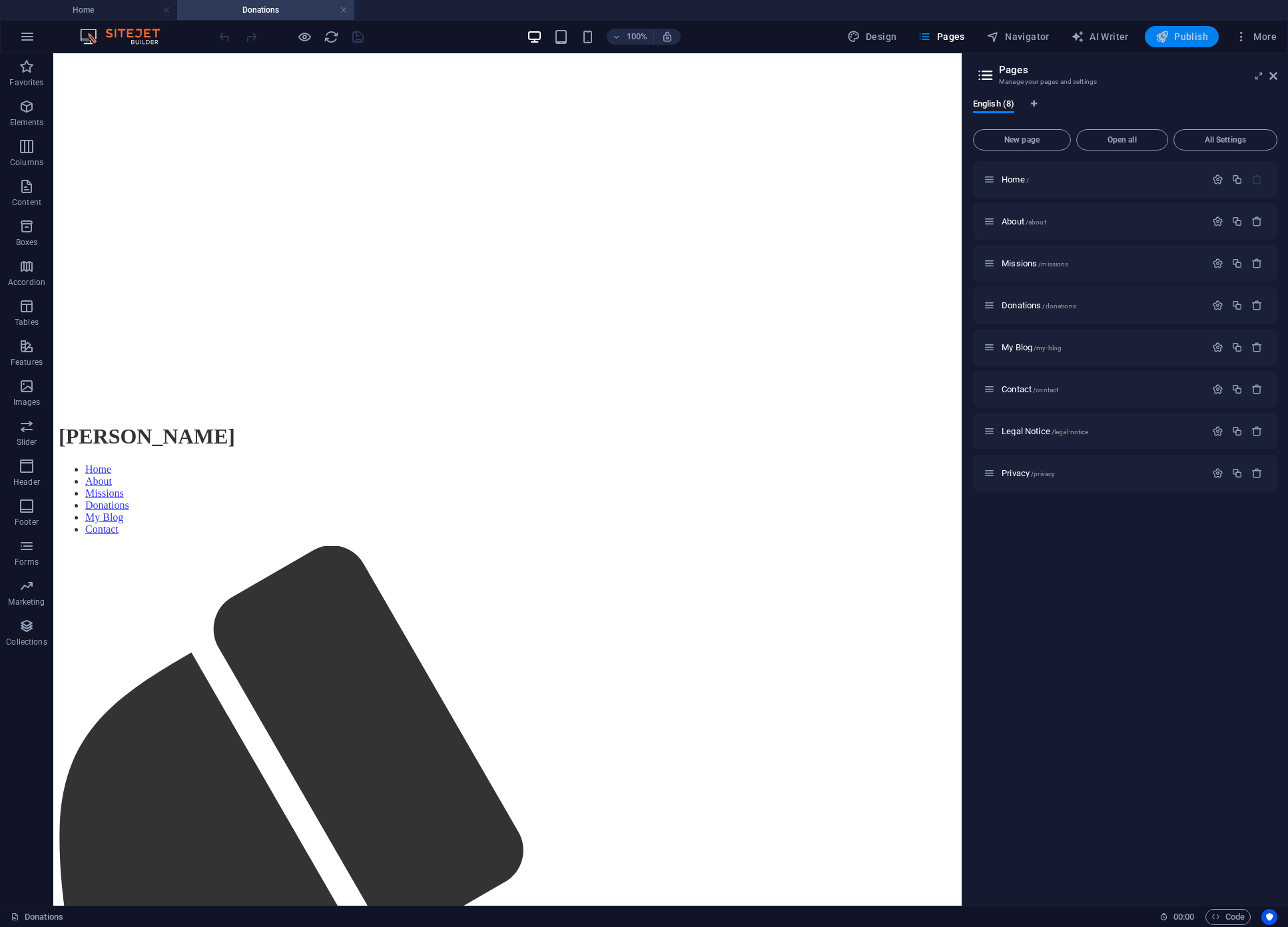  What do you see at coordinates (27, 362) in the screenshot?
I see `p: Features` at bounding box center [27, 362].